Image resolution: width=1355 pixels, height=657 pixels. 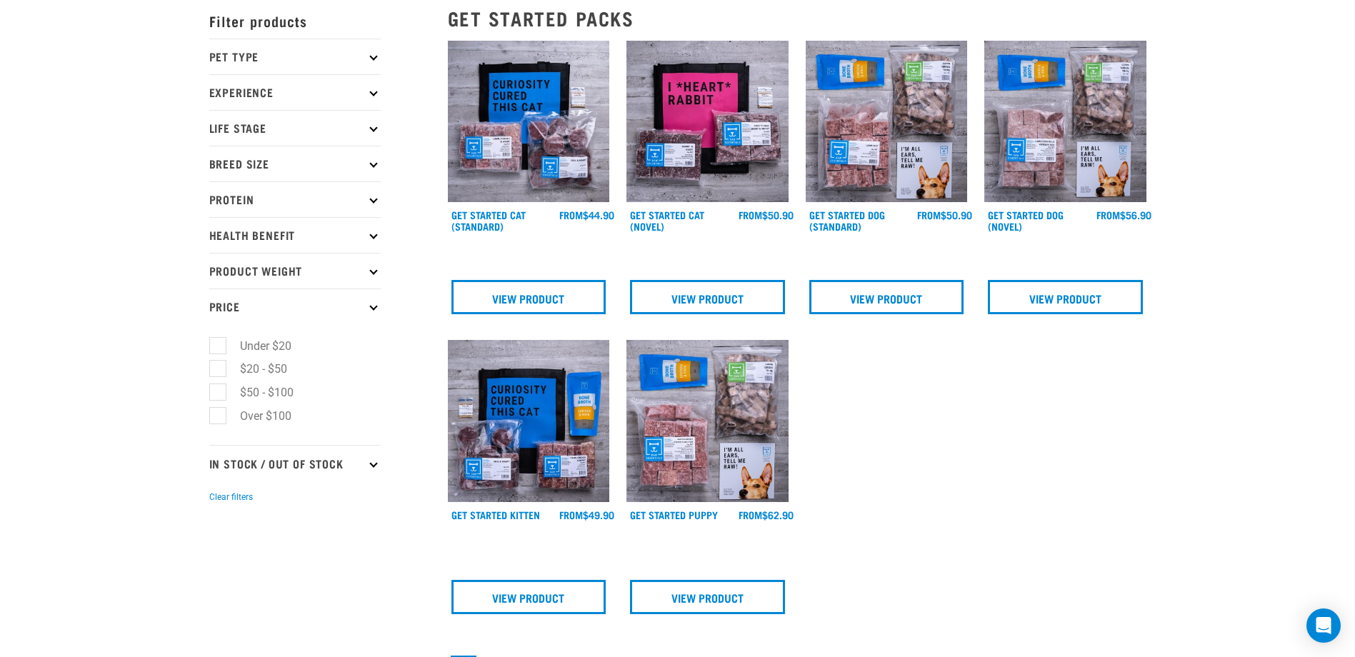 I want to click on div: $56.90, so click(x=1123, y=215).